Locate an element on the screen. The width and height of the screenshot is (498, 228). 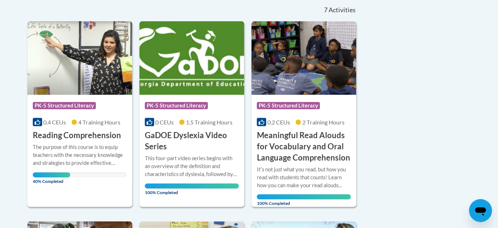
span: 0.4 CEUs is located at coordinates (54, 122).